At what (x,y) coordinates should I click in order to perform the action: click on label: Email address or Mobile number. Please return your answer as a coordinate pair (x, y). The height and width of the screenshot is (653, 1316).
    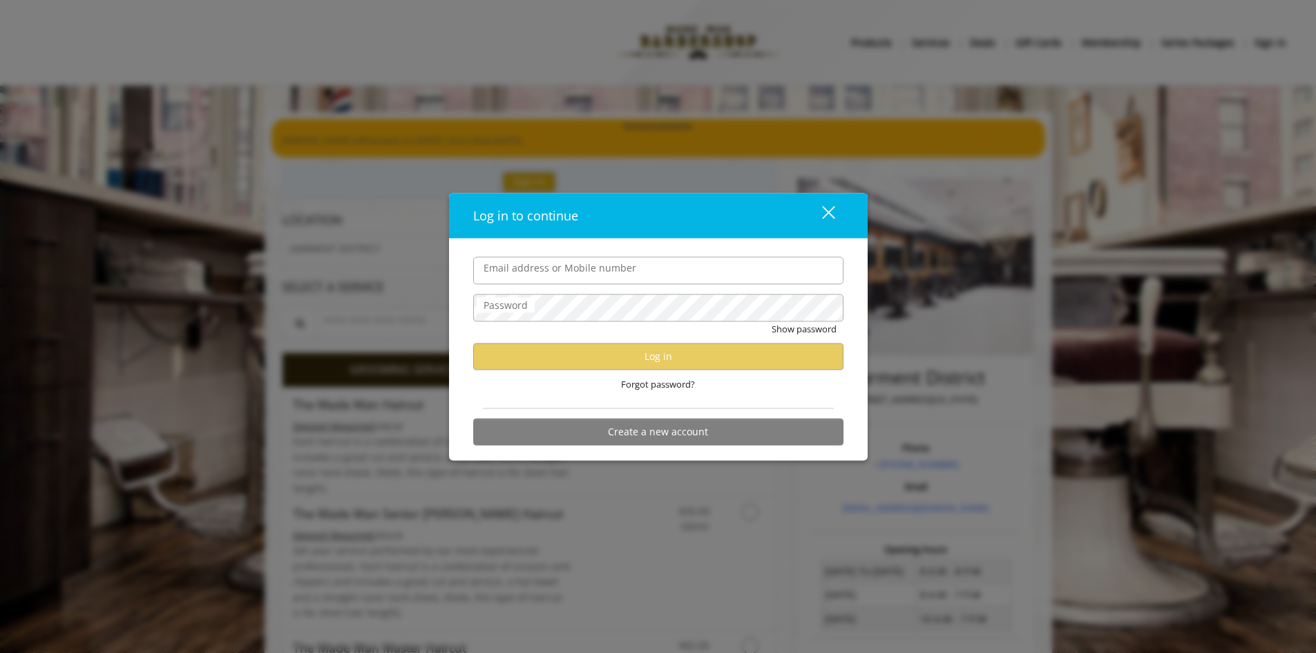
    Looking at the image, I should click on (560, 267).